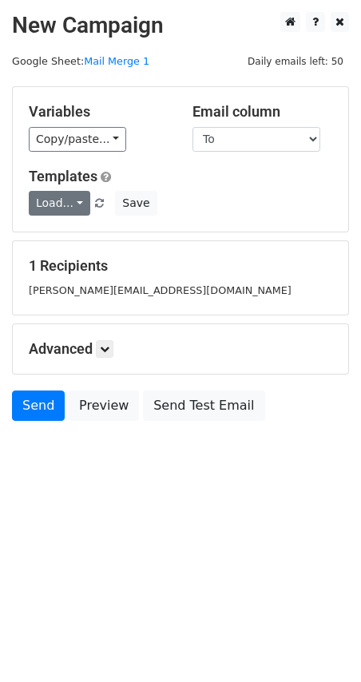 The image size is (361, 682). I want to click on a: Send, so click(38, 405).